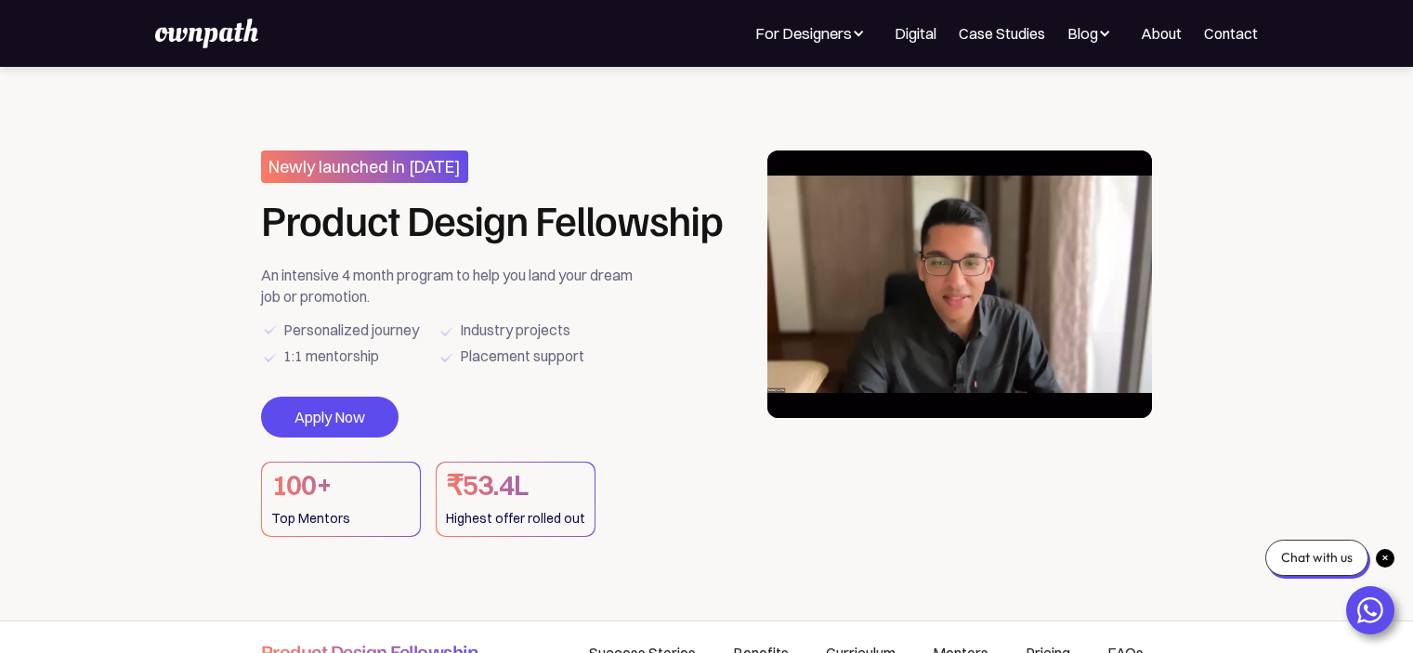 The height and width of the screenshot is (653, 1413). Describe the element at coordinates (515, 518) in the screenshot. I see `div: Highest offer rolled out` at that location.